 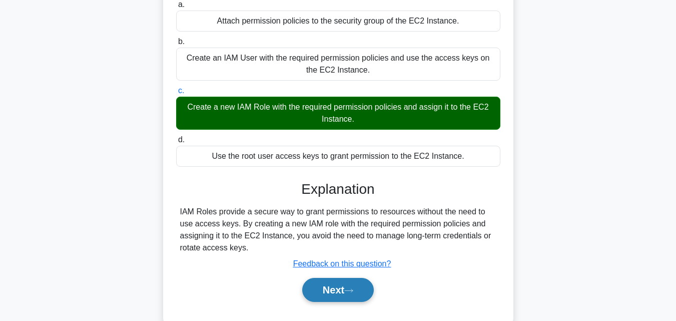 I want to click on div: Create an IAM User with the required permission policies and use the access keys on the EC2 Insta..., so click(x=338, y=64).